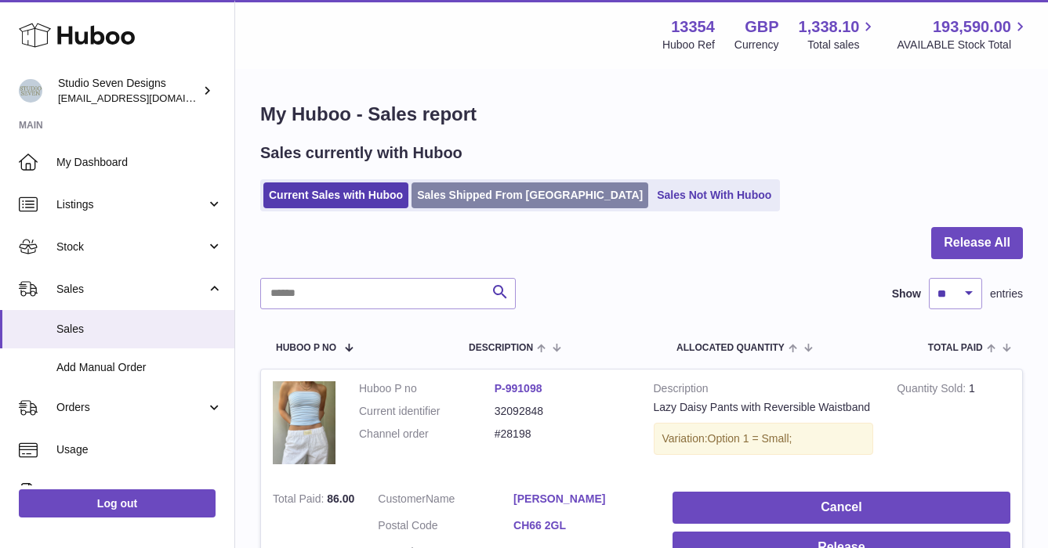  I want to click on h1: My Huboo - Sales report, so click(641, 114).